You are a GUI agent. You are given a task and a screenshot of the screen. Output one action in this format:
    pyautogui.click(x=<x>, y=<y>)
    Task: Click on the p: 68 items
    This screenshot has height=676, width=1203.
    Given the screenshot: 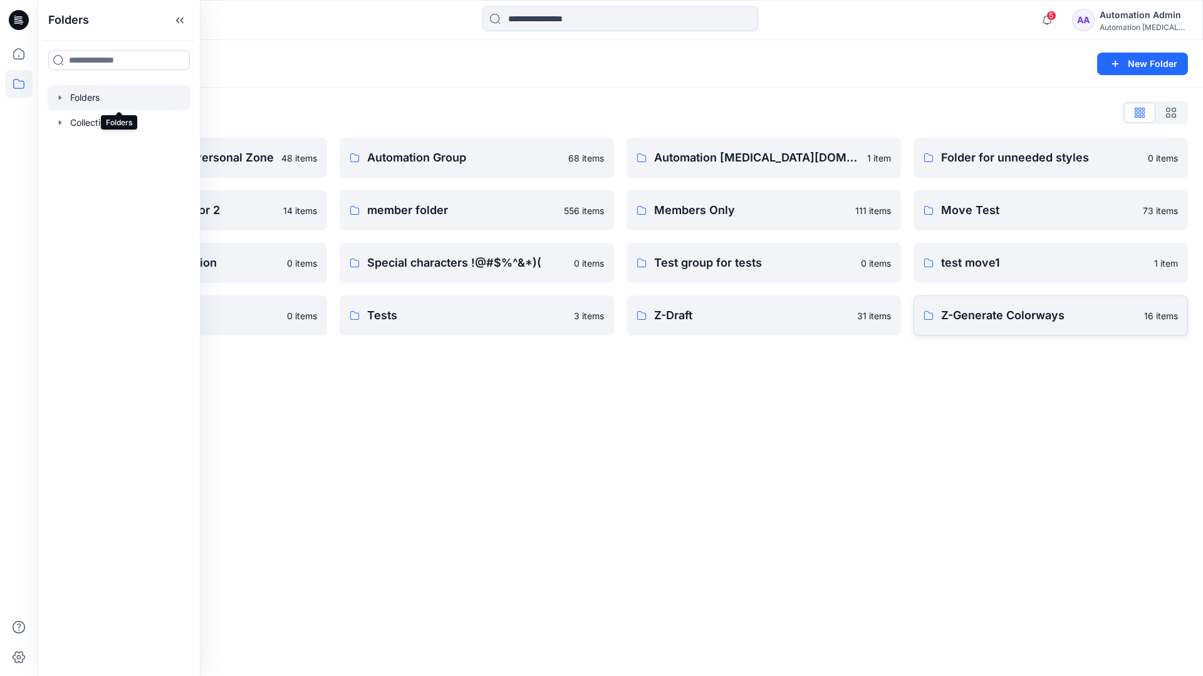 What is the action you would take?
    pyautogui.click(x=586, y=158)
    